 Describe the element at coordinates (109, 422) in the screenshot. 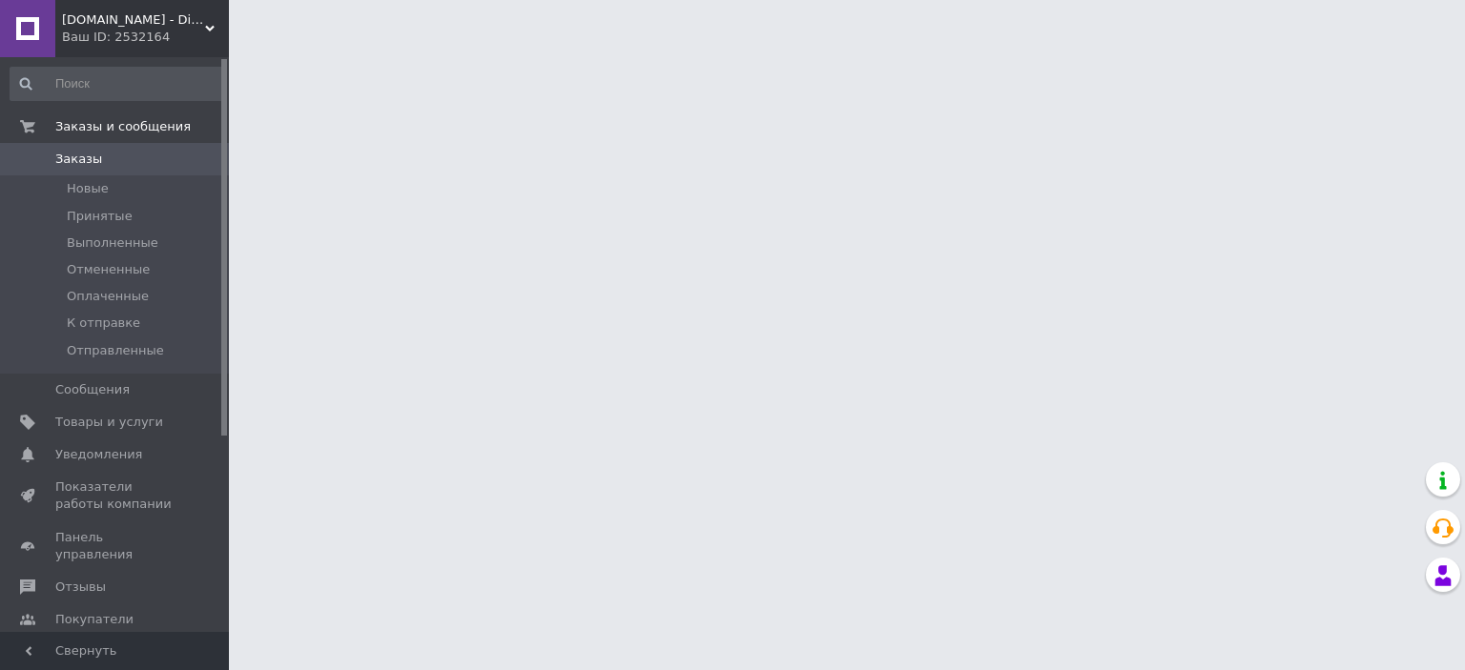

I see `span: Товары и услуги` at that location.